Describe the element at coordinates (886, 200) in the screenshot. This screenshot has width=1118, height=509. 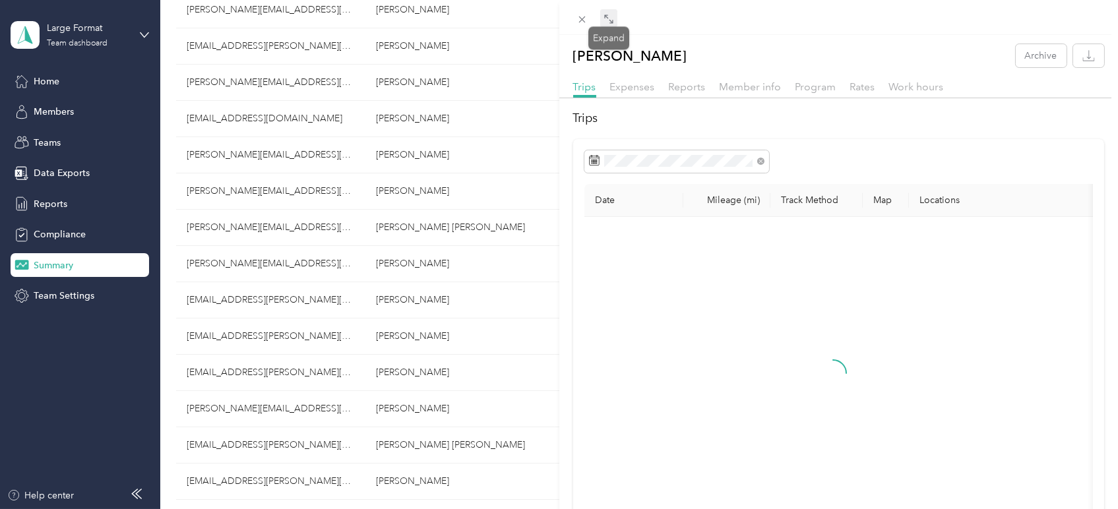
I see `th: Map` at that location.